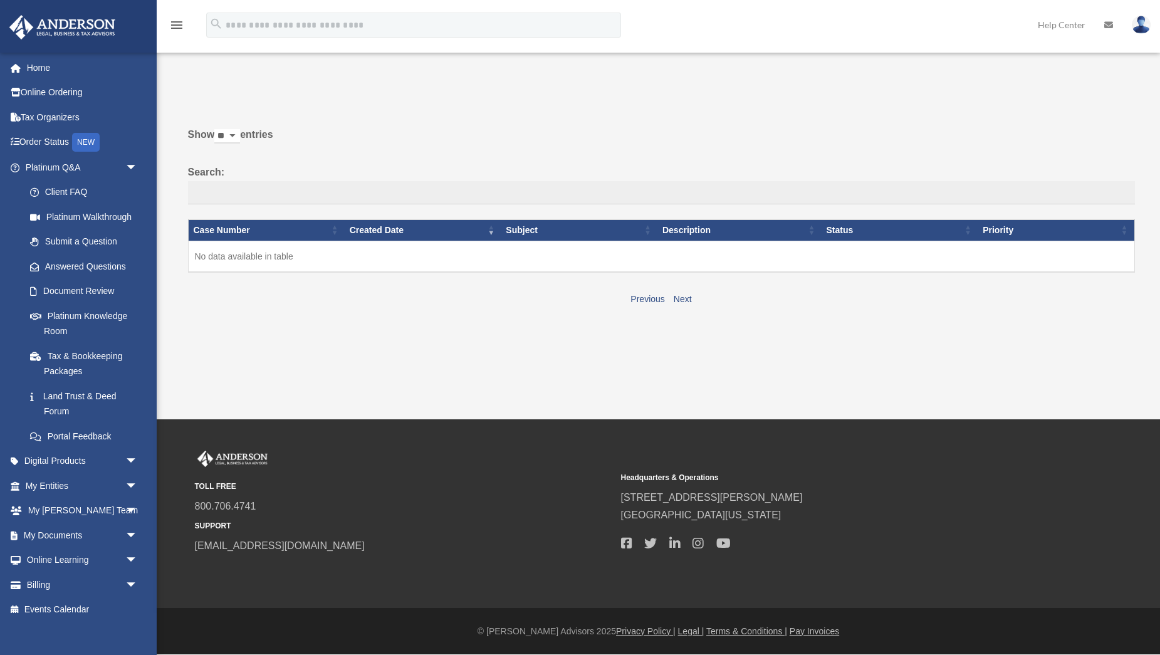 The width and height of the screenshot is (1160, 655). Describe the element at coordinates (81, 266) in the screenshot. I see `a: Answered Questions` at that location.